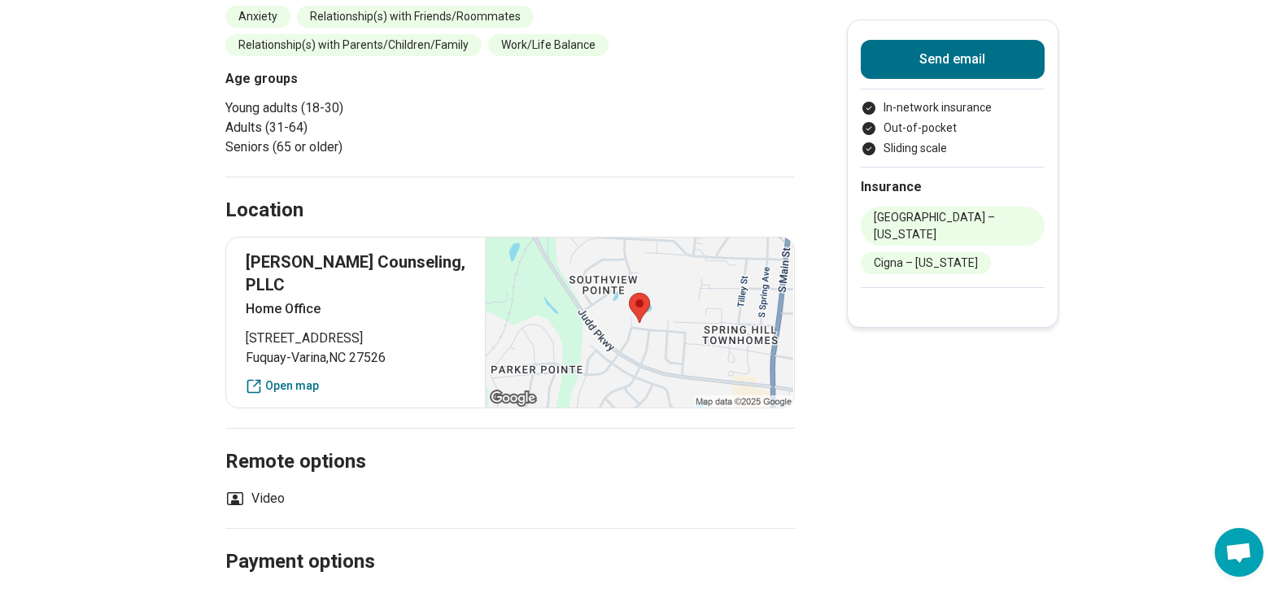 This screenshot has width=1283, height=593. Describe the element at coordinates (1239, 553) in the screenshot. I see `div: Open chat` at that location.